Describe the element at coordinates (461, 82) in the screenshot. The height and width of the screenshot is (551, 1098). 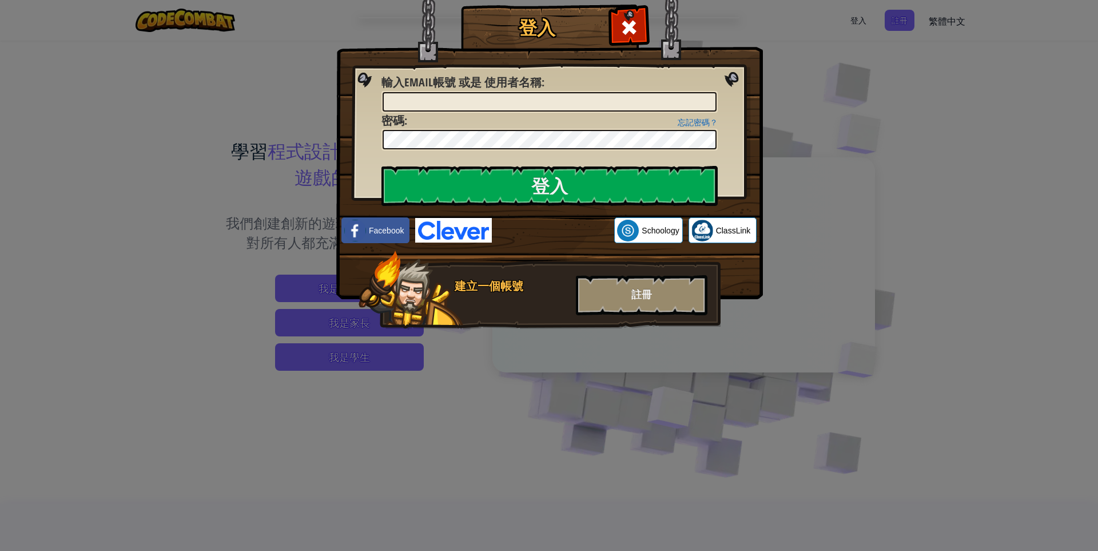
I see `span: 輸入Email帳號 或是 使用者名稱` at that location.